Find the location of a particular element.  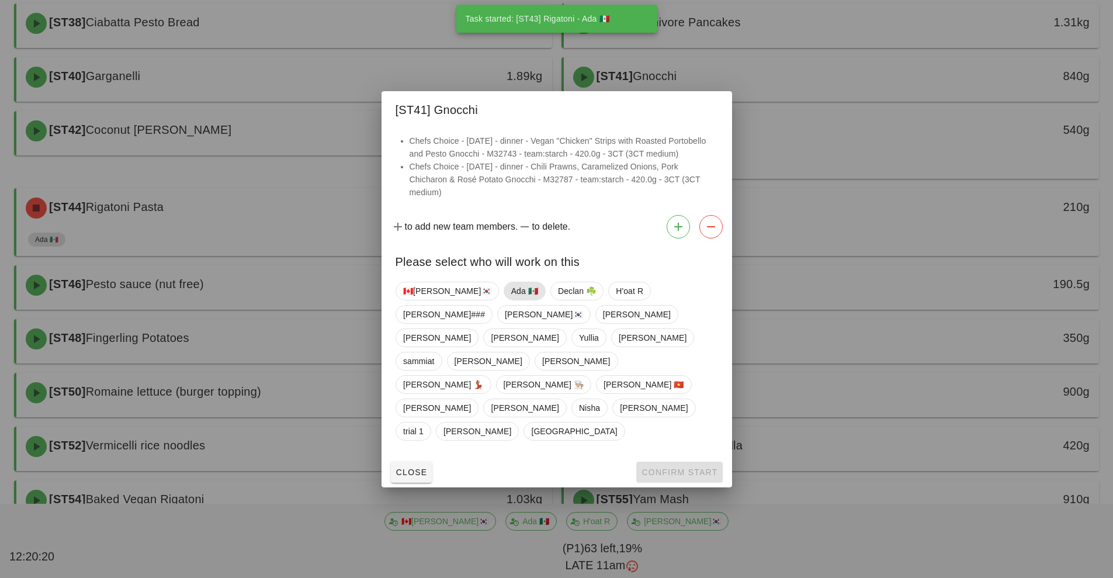

span: Close is located at coordinates (411, 472).